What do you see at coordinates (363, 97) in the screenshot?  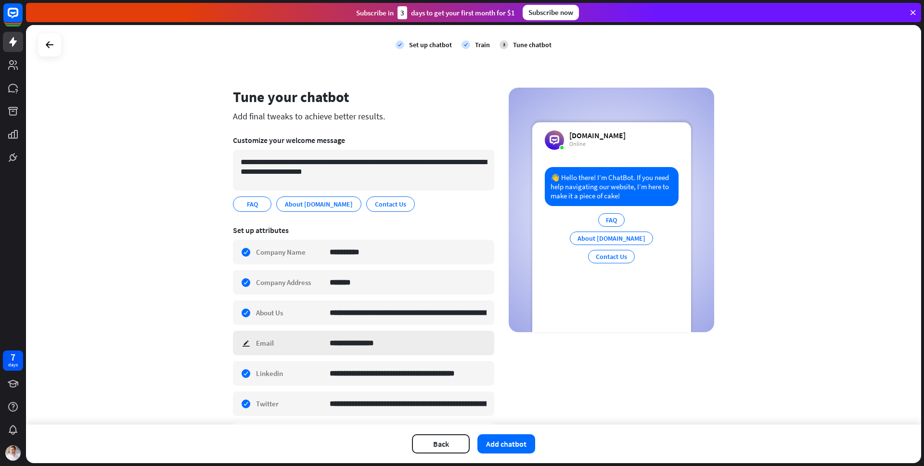 I see `div: Tune your chatbot` at bounding box center [363, 97].